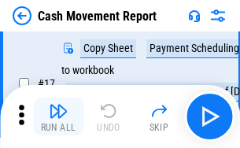 This screenshot has width=240, height=148. Describe the element at coordinates (46, 83) in the screenshot. I see `span: # 17` at that location.